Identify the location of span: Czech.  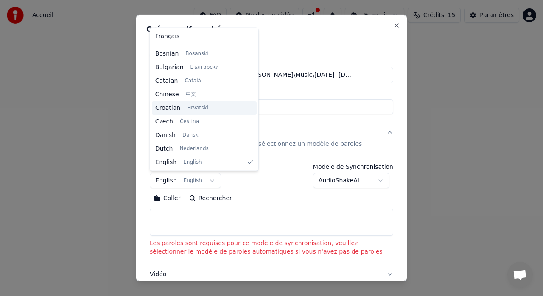
(164, 121).